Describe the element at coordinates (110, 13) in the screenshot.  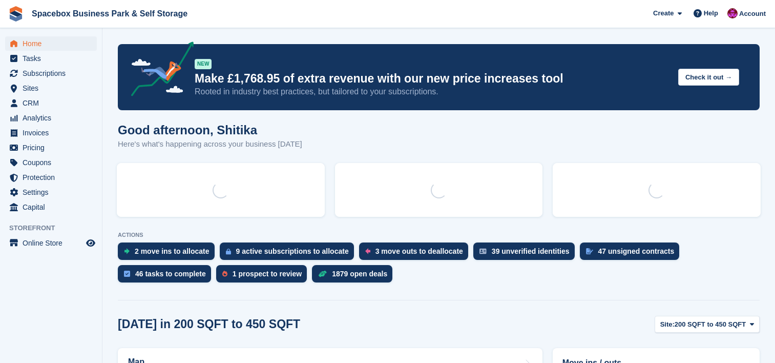
I see `a: Spacebox Business Park & Self Storage` at that location.